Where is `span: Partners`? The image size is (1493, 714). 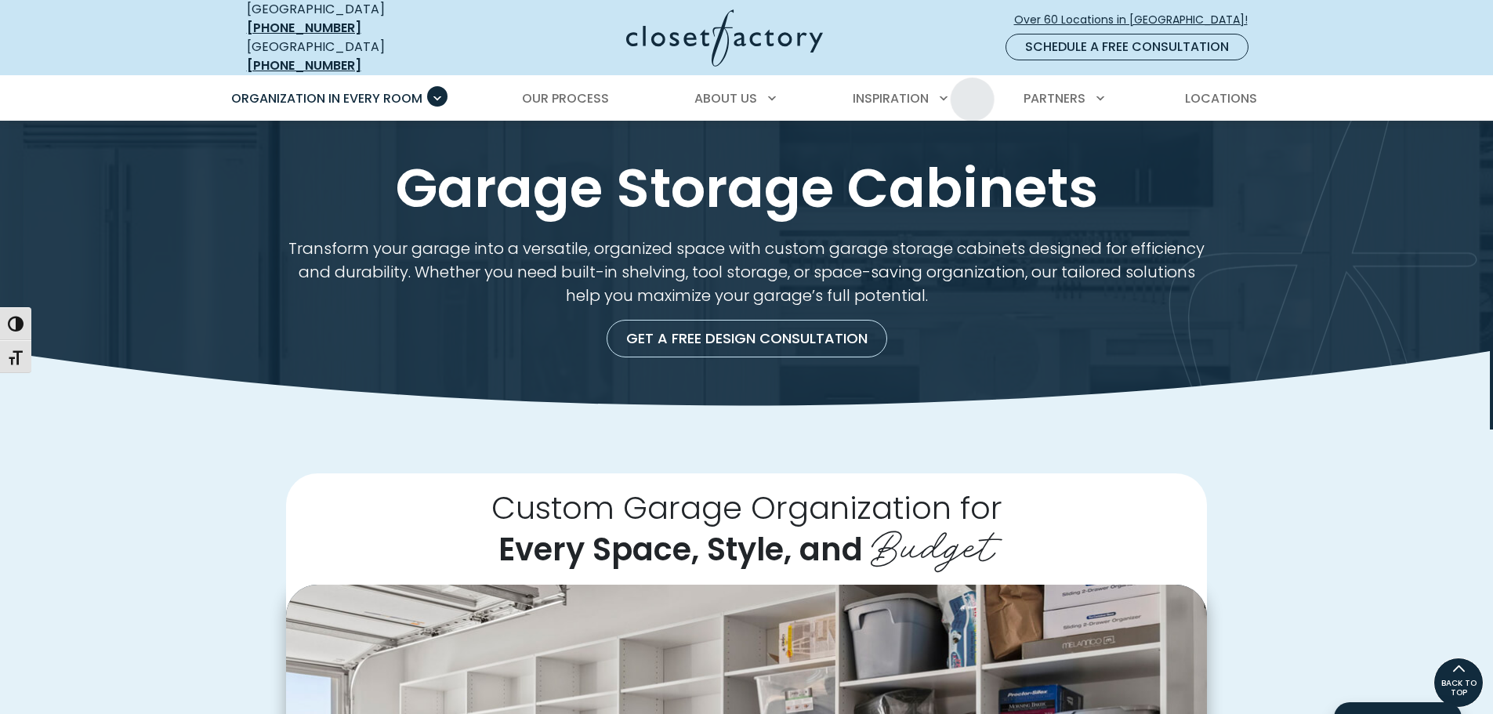 span: Partners is located at coordinates (1054, 98).